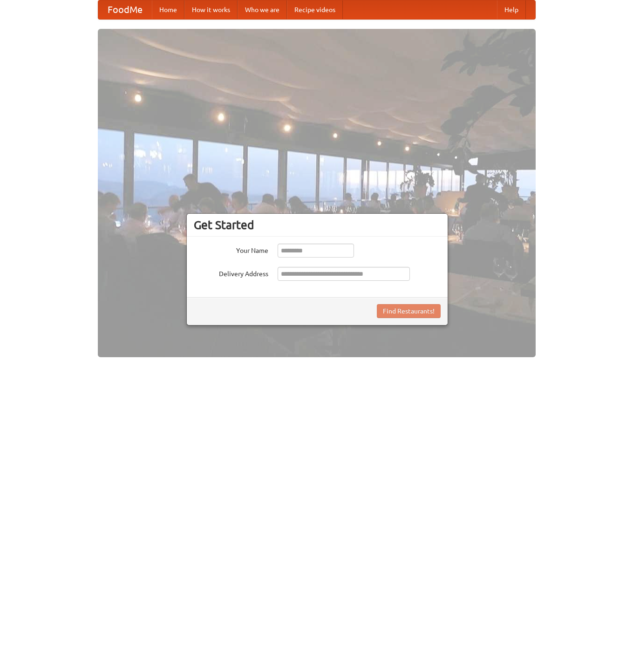 This screenshot has height=659, width=633. Describe the element at coordinates (317, 225) in the screenshot. I see `h3: Get Started` at that location.